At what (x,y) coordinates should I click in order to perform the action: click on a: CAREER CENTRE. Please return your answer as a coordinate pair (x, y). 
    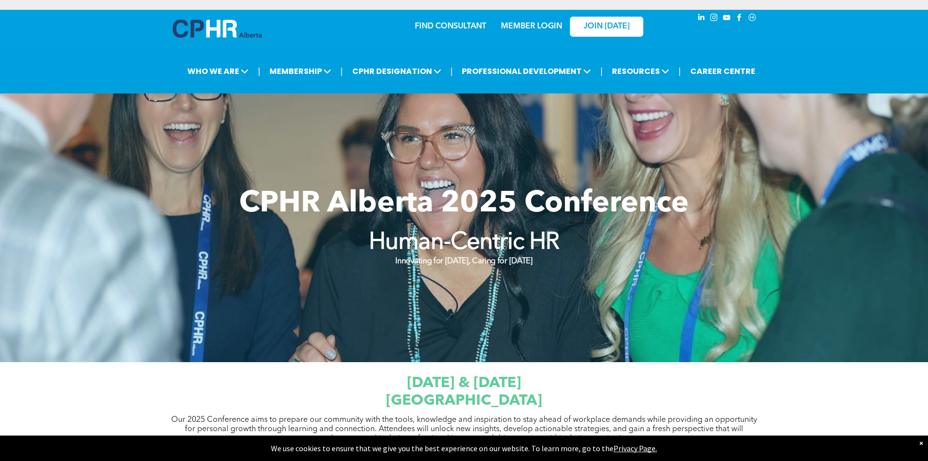
    Looking at the image, I should click on (723, 71).